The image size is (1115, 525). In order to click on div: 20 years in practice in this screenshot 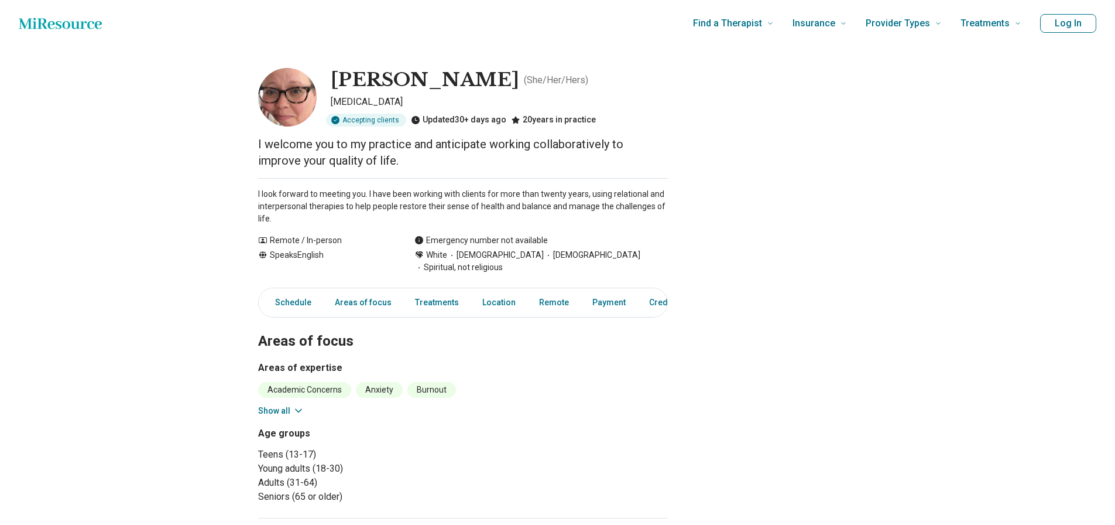, I will do `click(553, 120)`.